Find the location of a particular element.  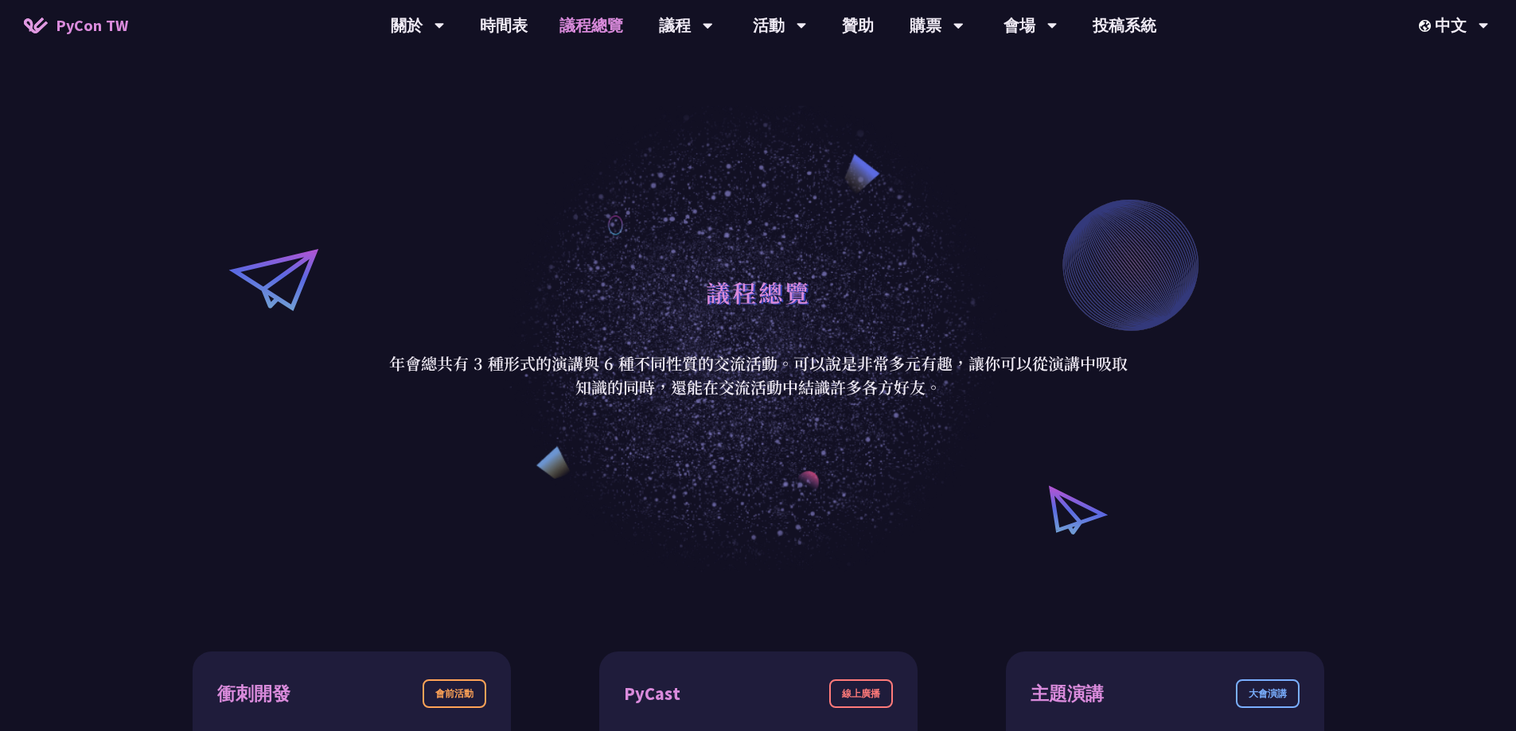

p: 年會總共有 3 種形式的演講與 6 種不同性質的交流活動。可以說是非常多元有趣，讓你可以從演講中吸取知識的同時，還能在交流活動中結識許多各方好友。 is located at coordinates (758, 376).